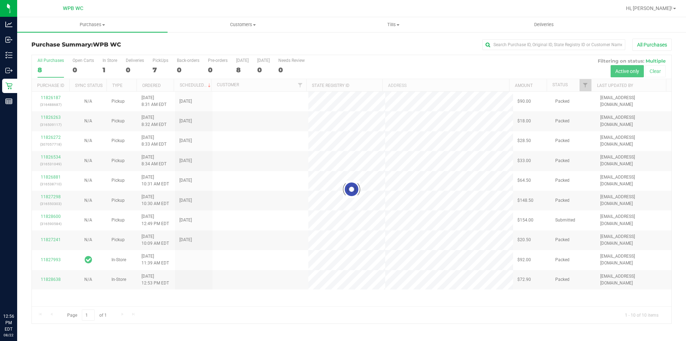 This screenshot has height=341, width=686. Describe the element at coordinates (9, 40) in the screenshot. I see `inline-svg: Inbound` at that location.